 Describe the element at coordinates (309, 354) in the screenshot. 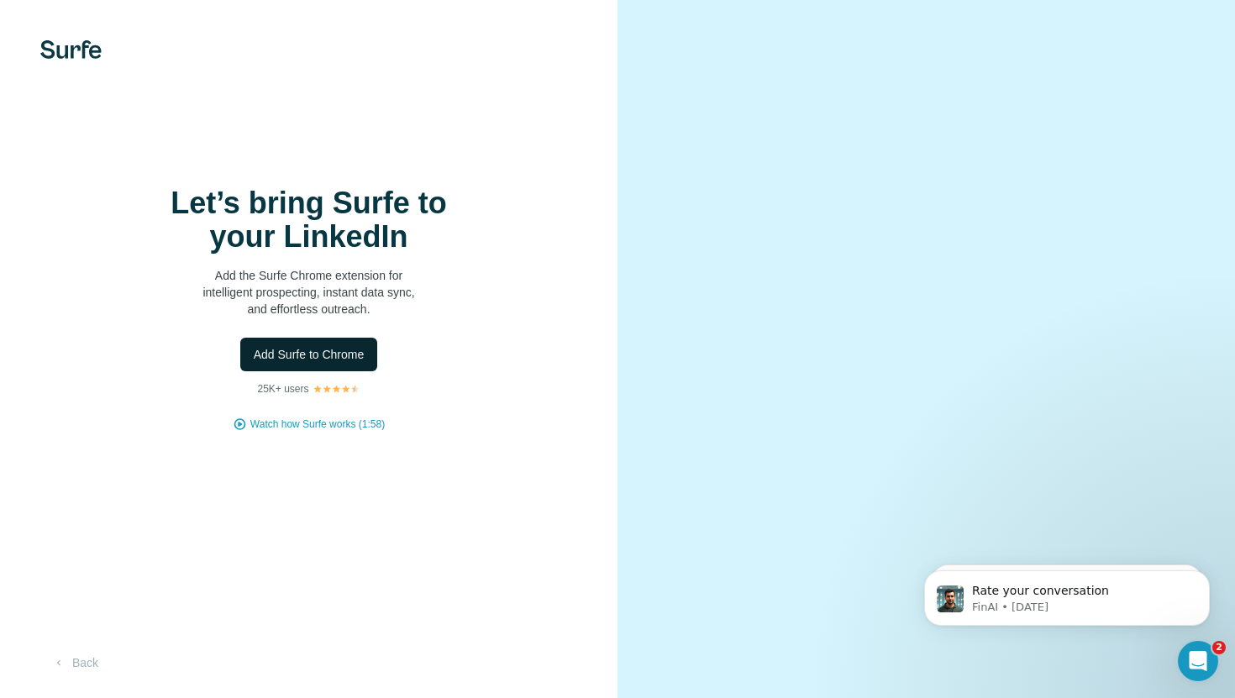

I see `span: Add Surfe to Chrome` at that location.